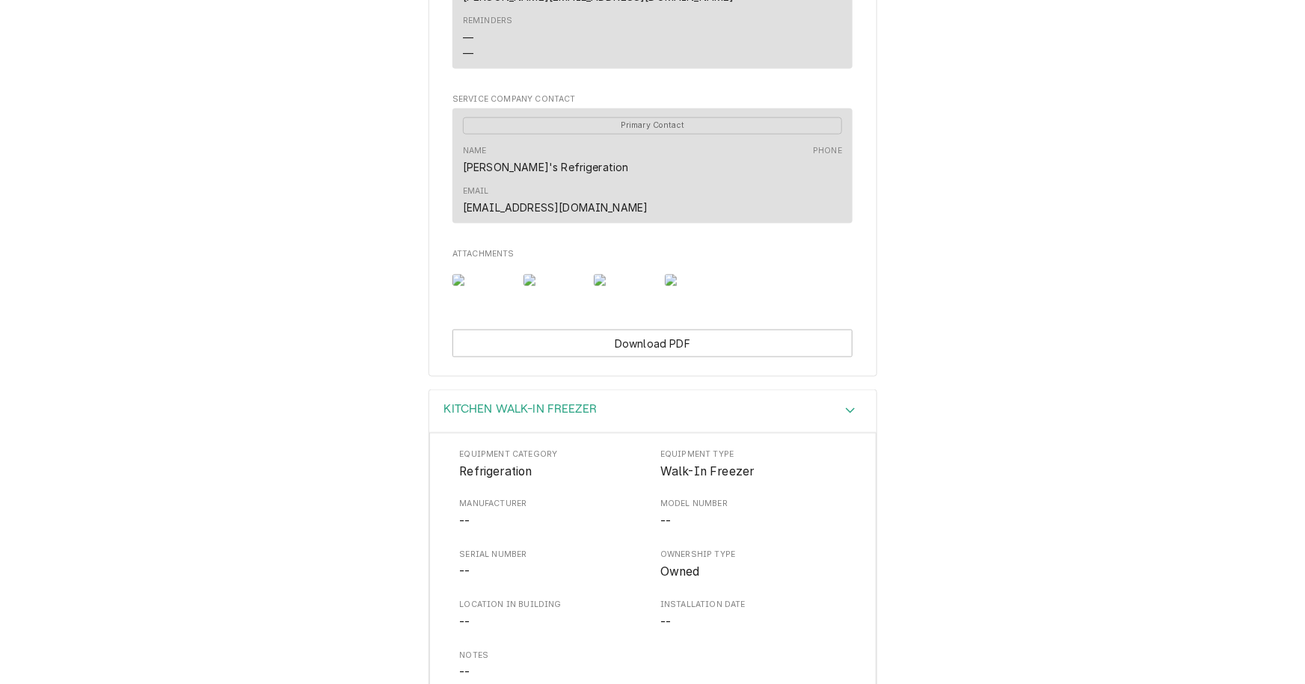  What do you see at coordinates (694, 280) in the screenshot?
I see `img: YmpMDTxmQFW1NyRRThpO` at bounding box center [694, 280].